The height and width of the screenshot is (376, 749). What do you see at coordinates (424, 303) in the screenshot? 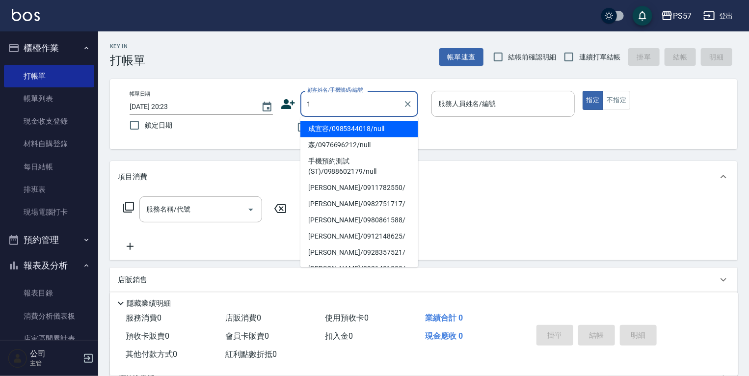
I see `div: 預收卡販賣` at bounding box center [424, 303].